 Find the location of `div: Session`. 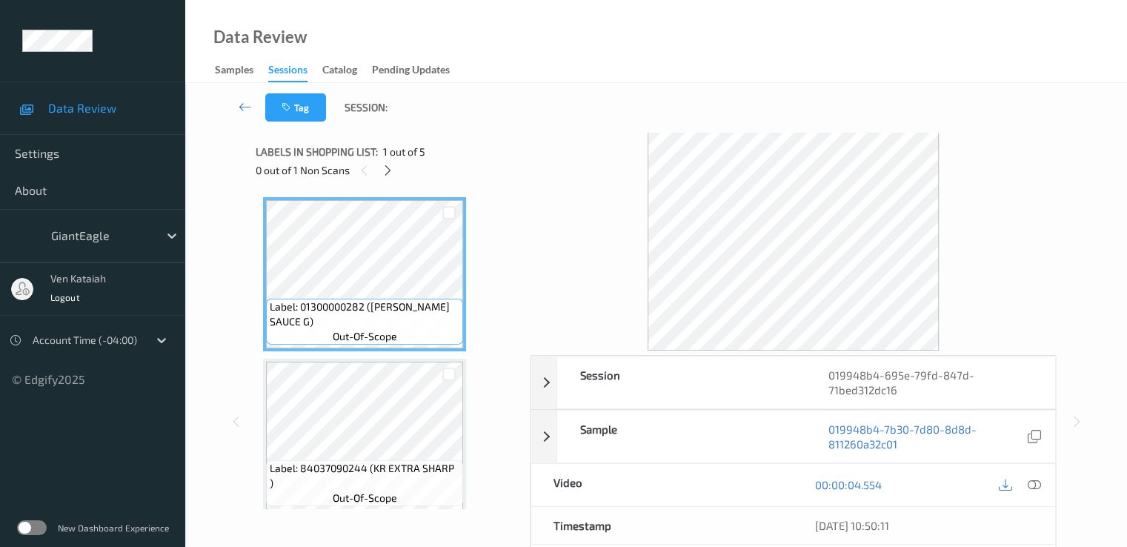

div: Session is located at coordinates (682, 382).